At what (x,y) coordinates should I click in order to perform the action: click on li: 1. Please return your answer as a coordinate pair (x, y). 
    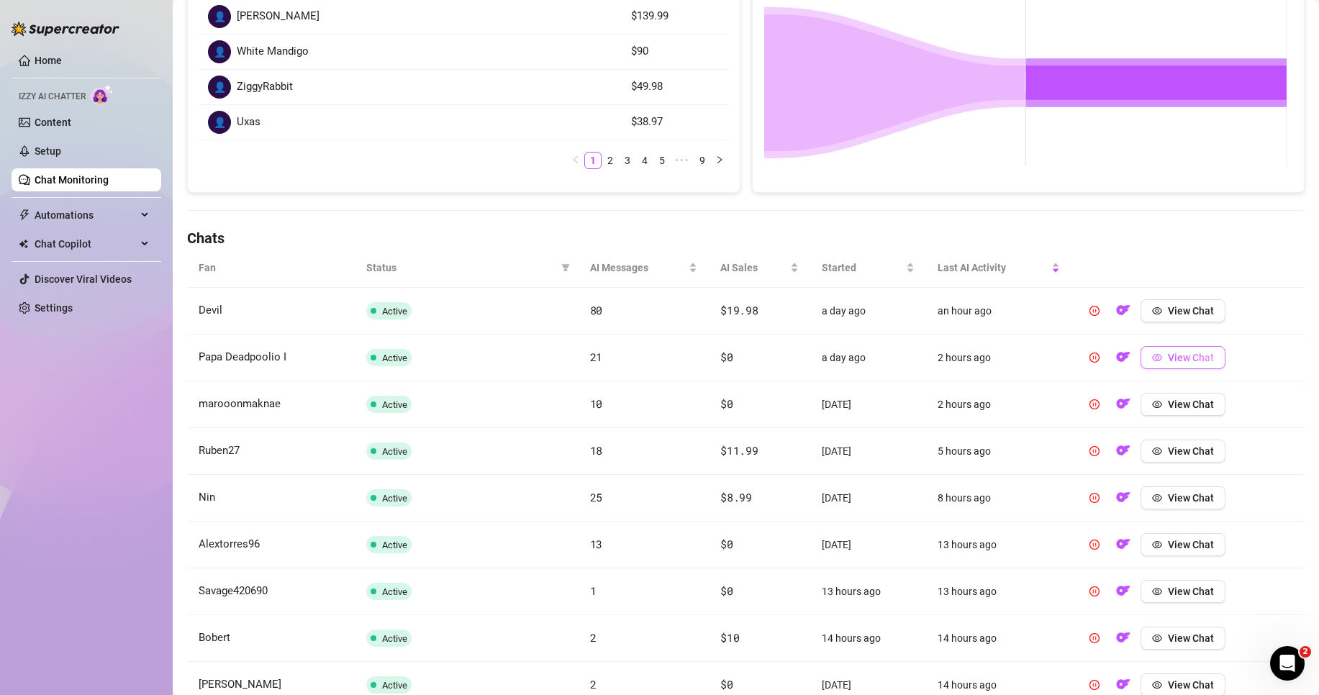
    Looking at the image, I should click on (593, 160).